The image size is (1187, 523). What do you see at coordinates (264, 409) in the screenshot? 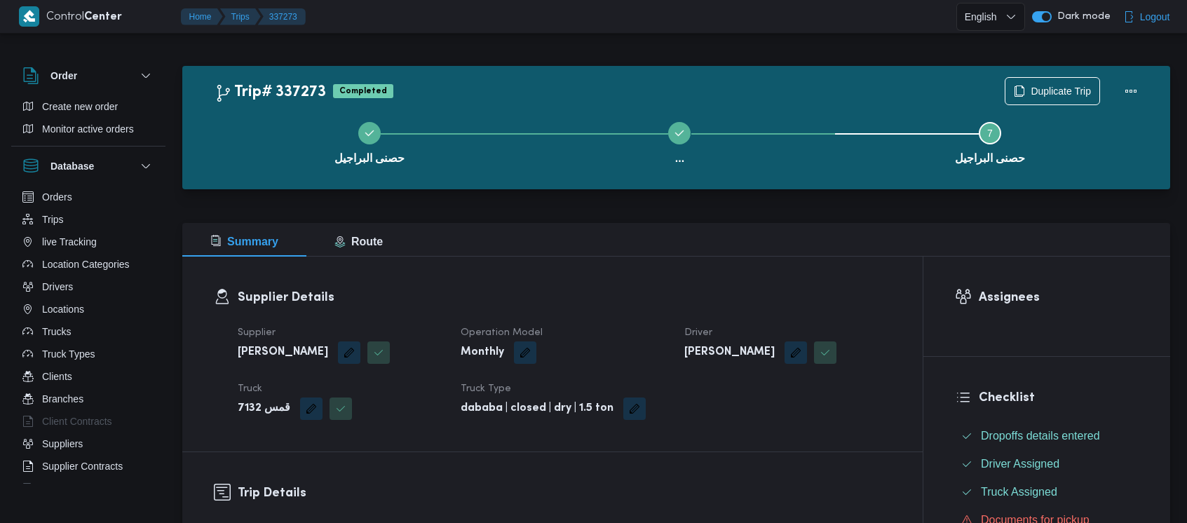
I see `b: قمس 7132` at bounding box center [264, 409].